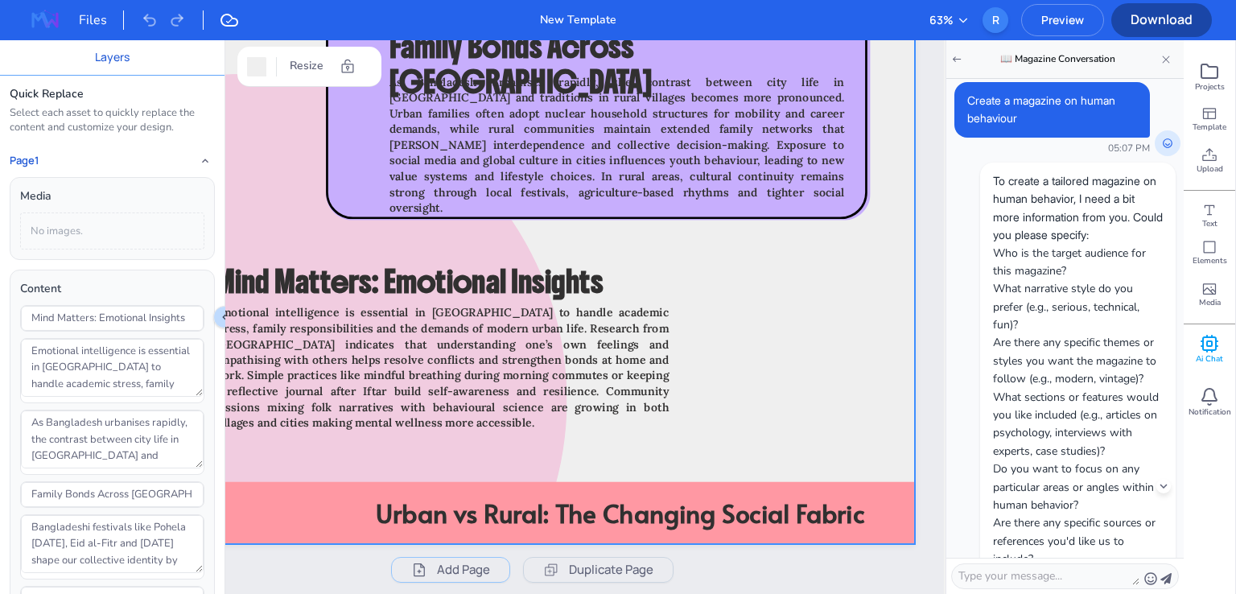  I want to click on span: Add Page, so click(464, 570).